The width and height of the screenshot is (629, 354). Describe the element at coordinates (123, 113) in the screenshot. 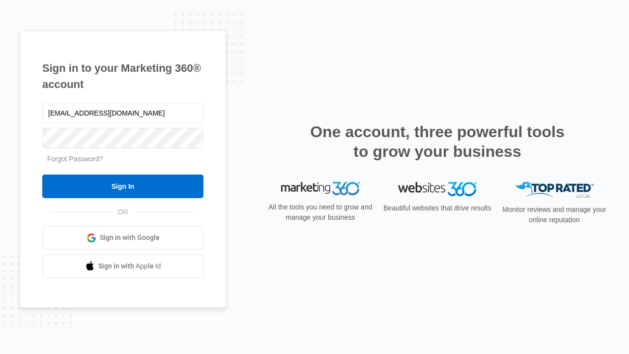

I see `input: Email` at that location.